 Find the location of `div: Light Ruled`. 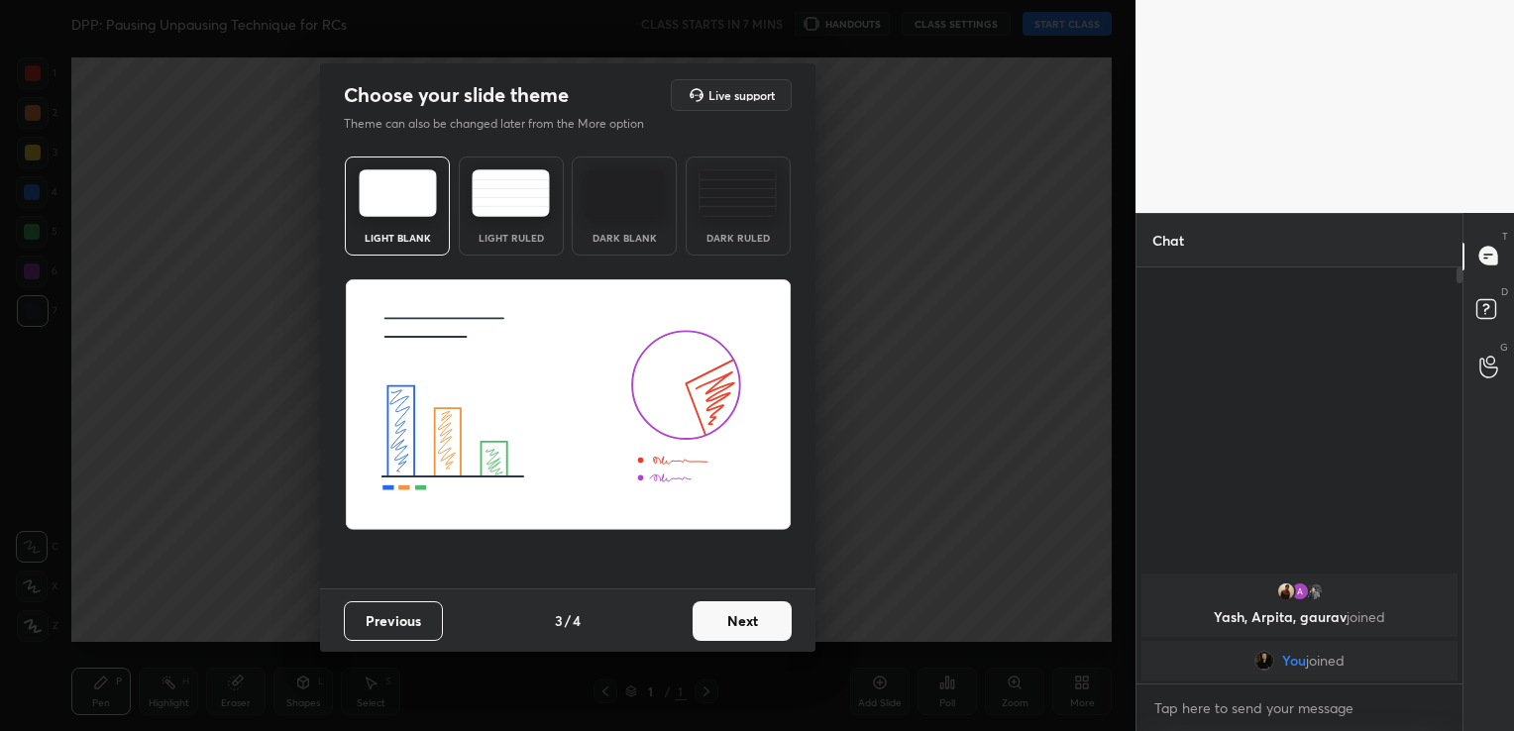

div: Light Ruled is located at coordinates (511, 238).